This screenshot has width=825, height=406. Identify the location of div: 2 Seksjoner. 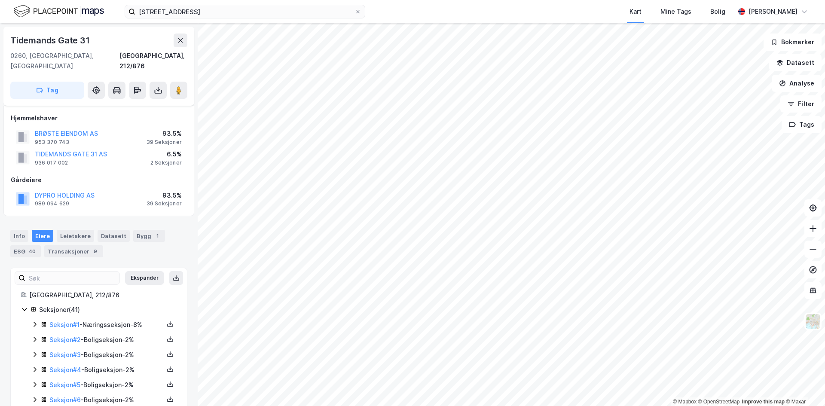
(166, 163).